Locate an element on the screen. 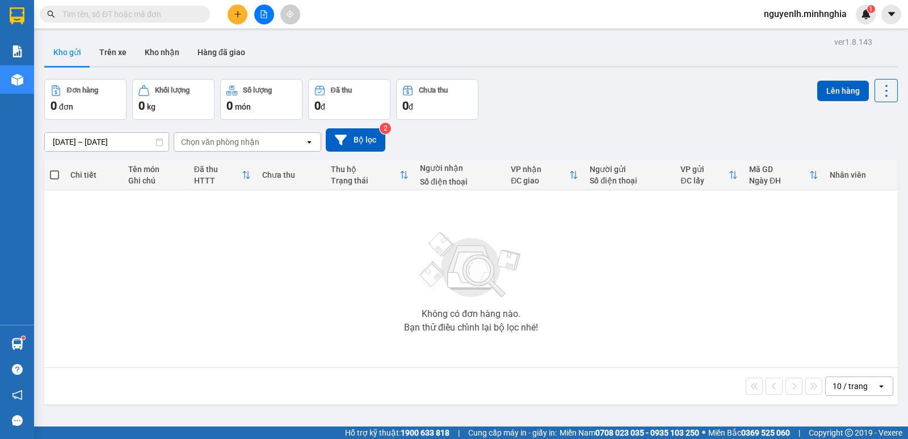 The height and width of the screenshot is (439, 908). div: VP nhận is located at coordinates (540, 169).